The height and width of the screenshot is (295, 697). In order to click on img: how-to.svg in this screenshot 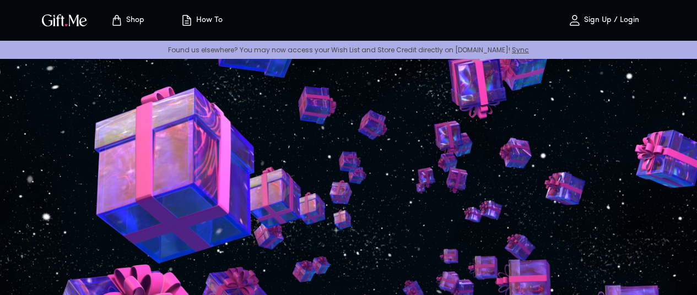, I will do `click(187, 20)`.